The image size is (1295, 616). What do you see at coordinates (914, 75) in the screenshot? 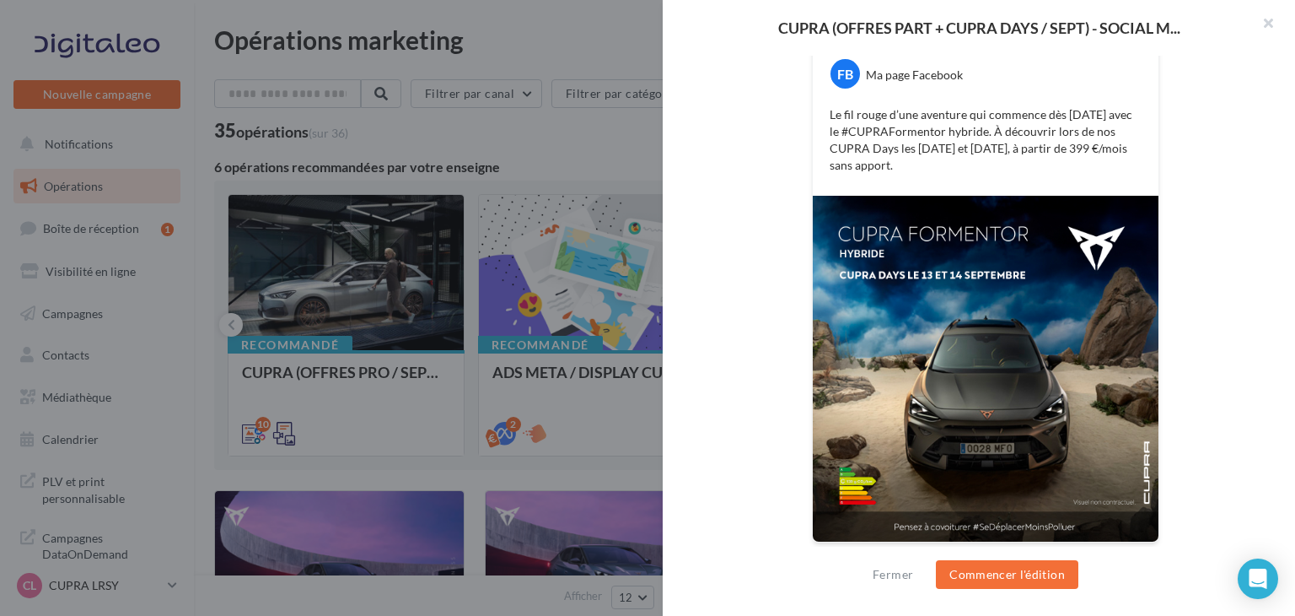
I see `div: Ma page Facebook` at bounding box center [914, 75].